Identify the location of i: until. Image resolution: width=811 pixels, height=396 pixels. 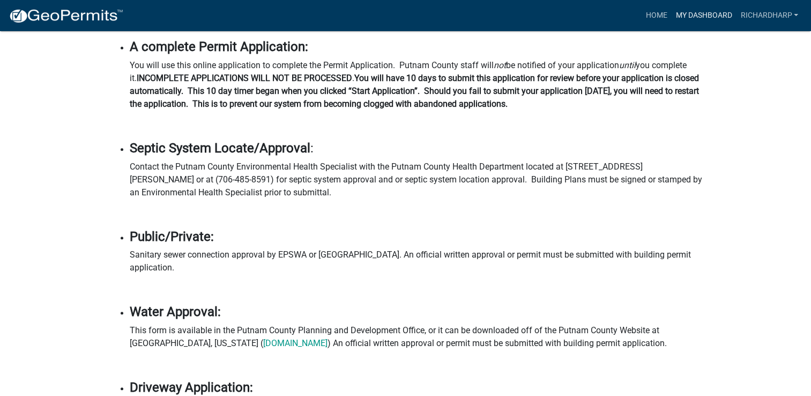
(627, 65).